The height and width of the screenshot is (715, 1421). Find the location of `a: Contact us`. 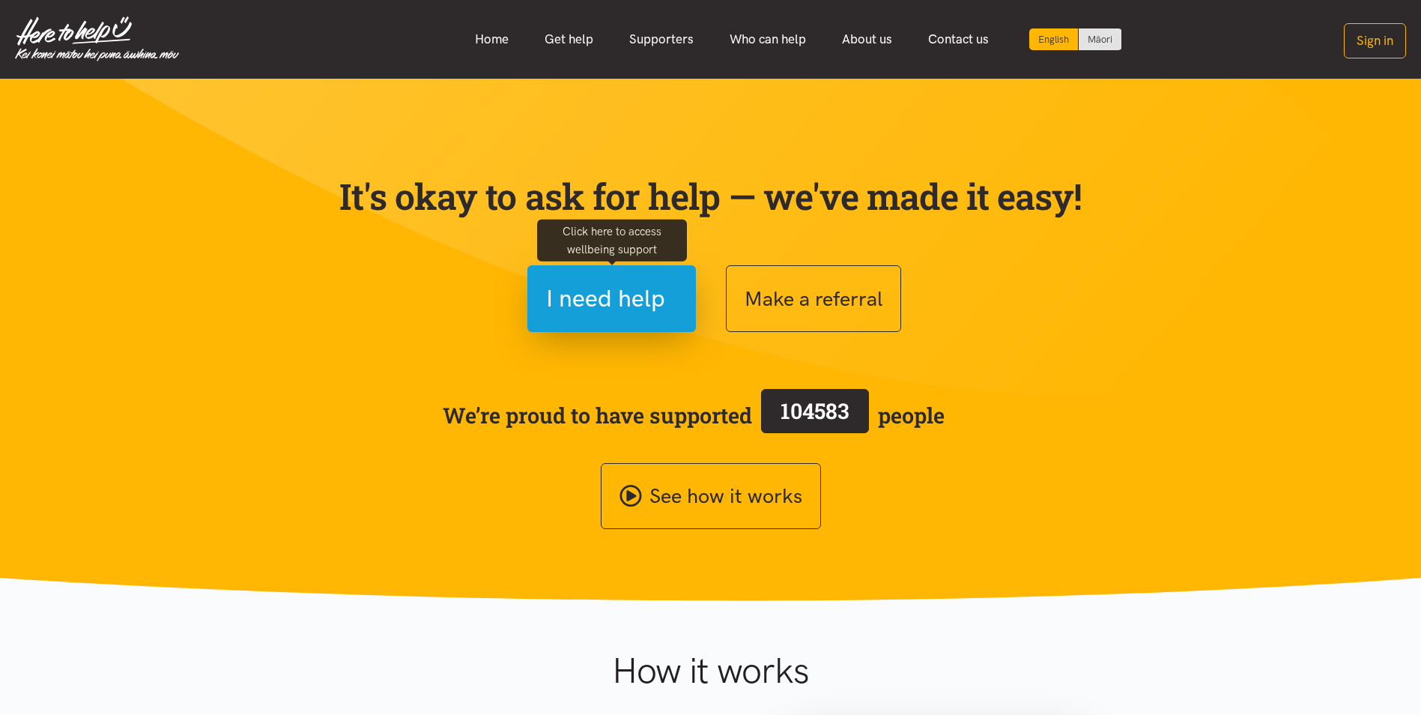

a: Contact us is located at coordinates (958, 39).